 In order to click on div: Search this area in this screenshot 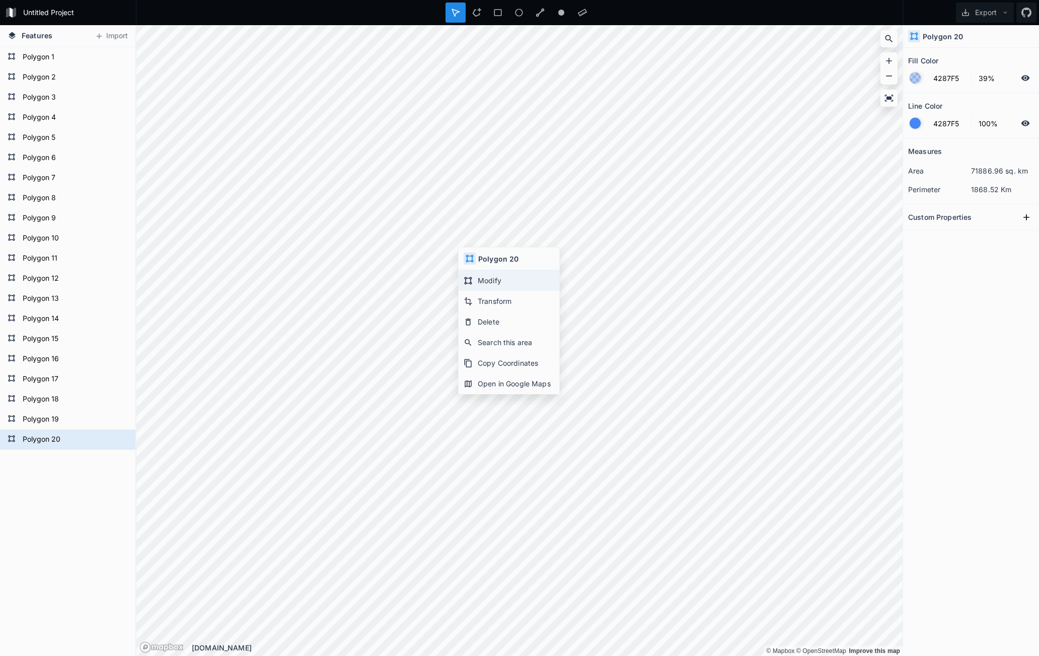, I will do `click(509, 342)`.